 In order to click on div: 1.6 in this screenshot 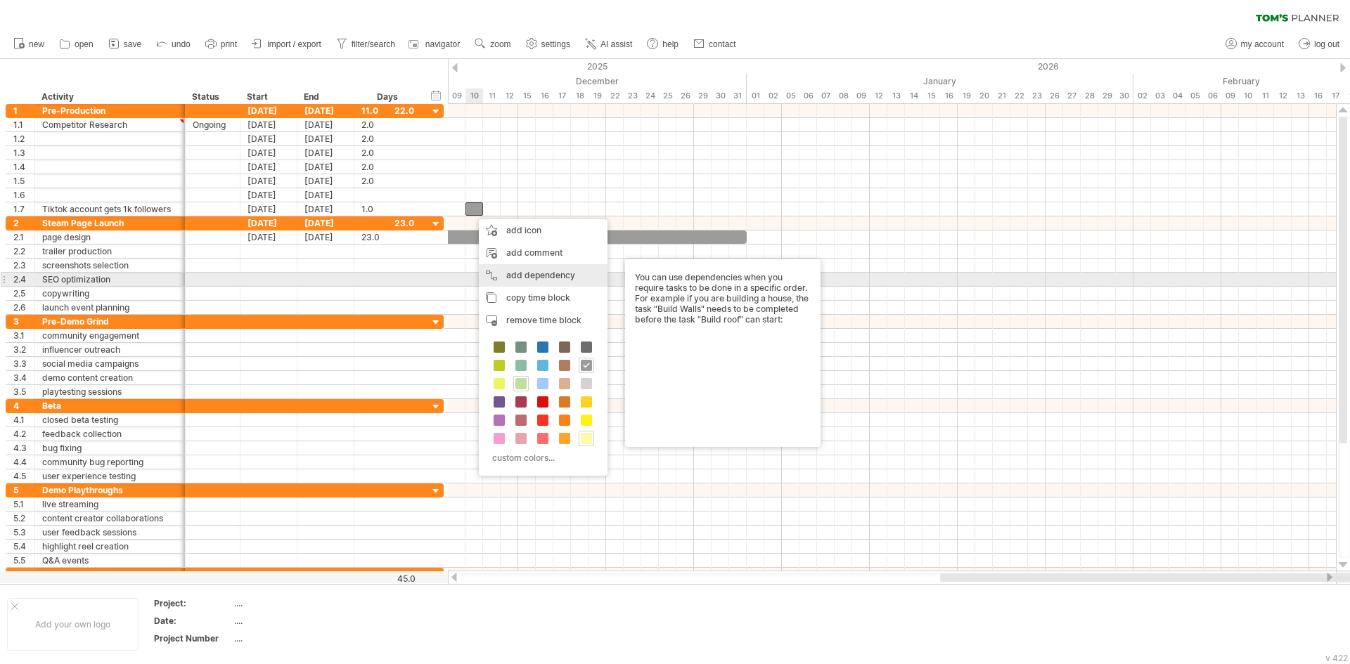, I will do `click(24, 195)`.